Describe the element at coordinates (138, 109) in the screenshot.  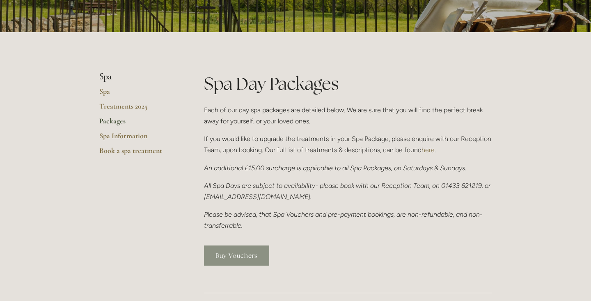
I see `a: Treatments 2025` at that location.